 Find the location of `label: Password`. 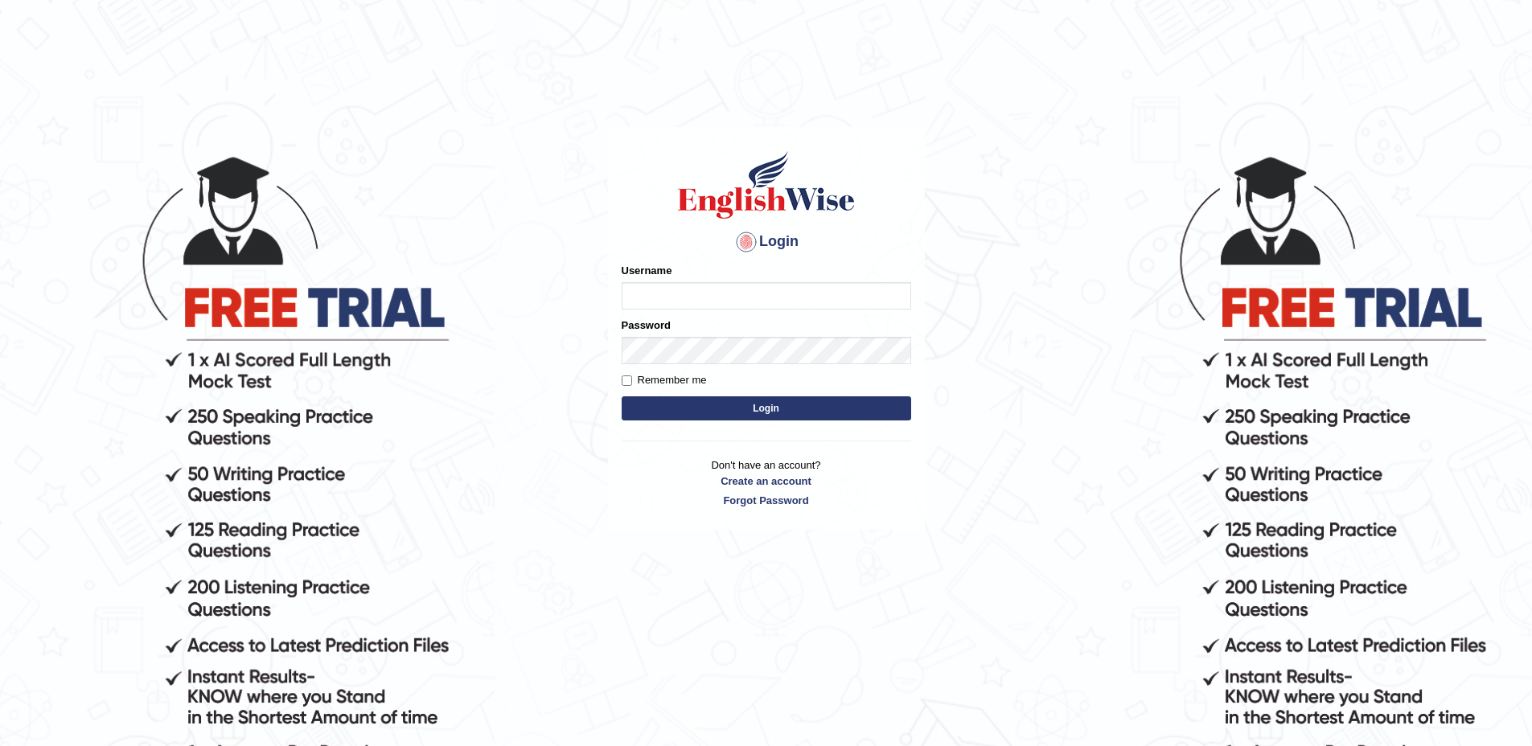

label: Password is located at coordinates (646, 325).